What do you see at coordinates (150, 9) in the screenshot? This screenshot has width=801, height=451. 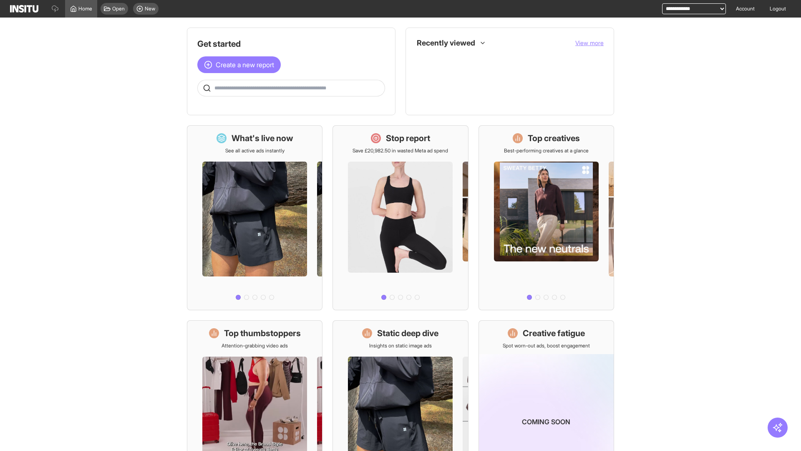 I see `span: New` at bounding box center [150, 9].